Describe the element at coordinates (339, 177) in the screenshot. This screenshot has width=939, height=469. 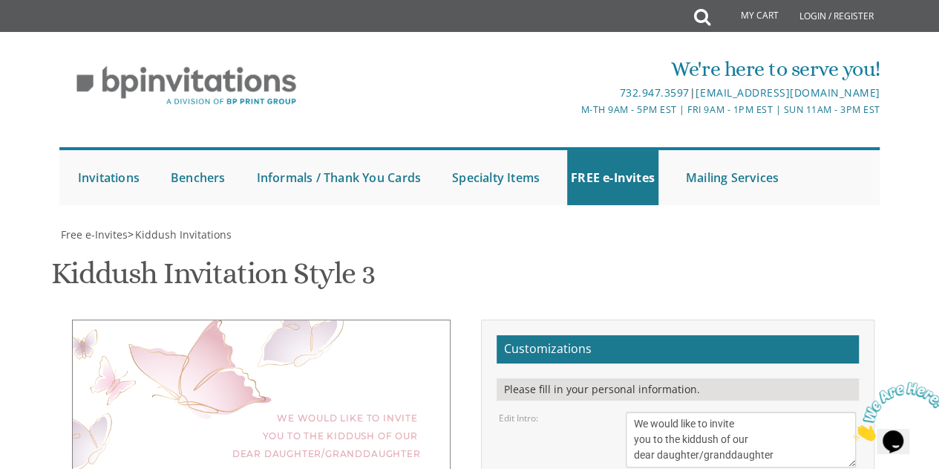
I see `a: Informals / Thank You Cards` at that location.